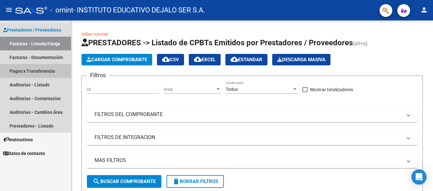 The height and width of the screenshot is (191, 433). Describe the element at coordinates (124, 181) in the screenshot. I see `span: Buscar Comprobante` at that location.